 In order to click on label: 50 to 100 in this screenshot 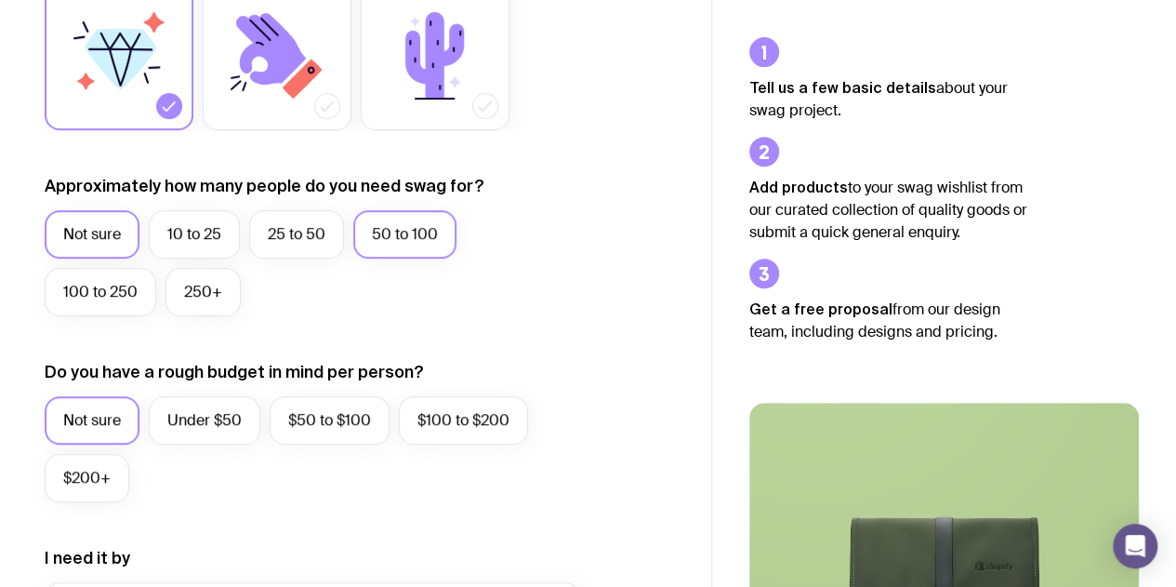, I will do `click(404, 234)`.